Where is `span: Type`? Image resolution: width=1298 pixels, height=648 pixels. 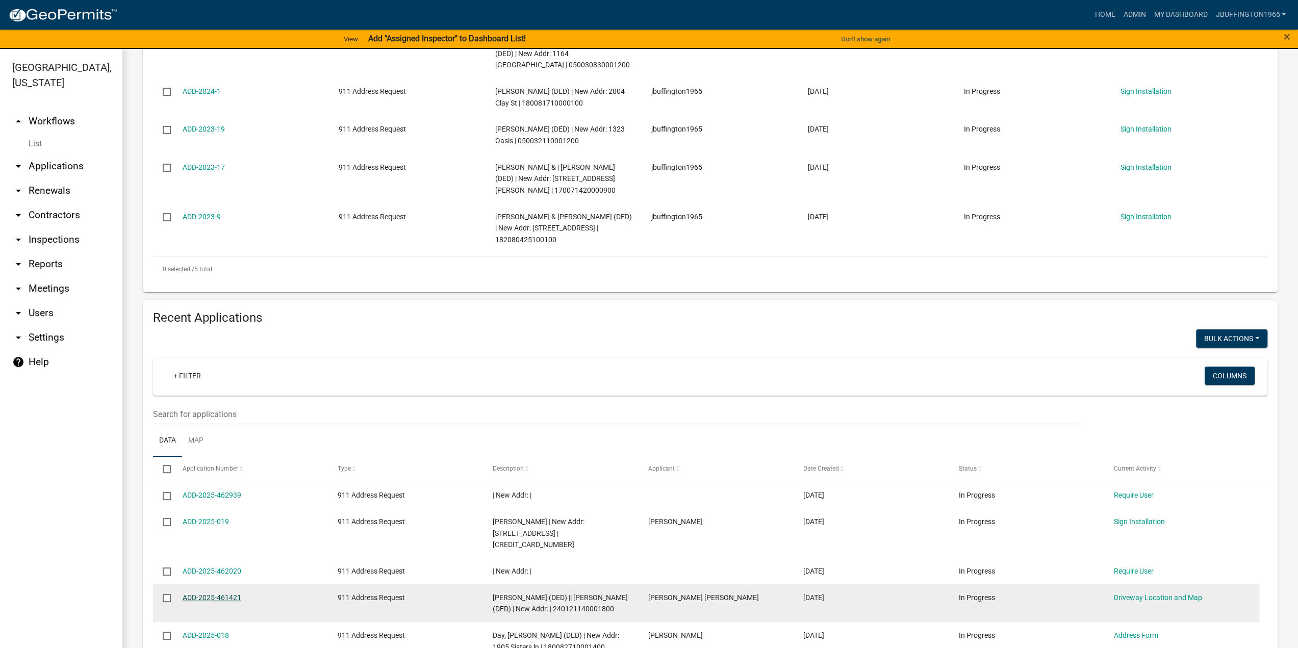 span: Type is located at coordinates (344, 469).